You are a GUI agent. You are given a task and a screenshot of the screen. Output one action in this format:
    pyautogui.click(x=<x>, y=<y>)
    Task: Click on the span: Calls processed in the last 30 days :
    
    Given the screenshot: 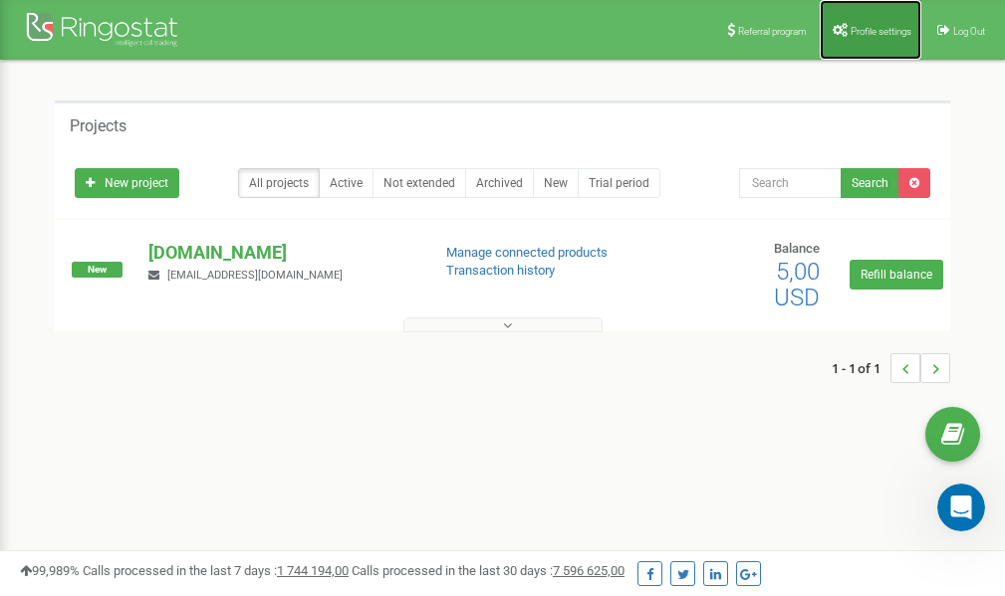 What is the action you would take?
    pyautogui.click(x=488, y=570)
    